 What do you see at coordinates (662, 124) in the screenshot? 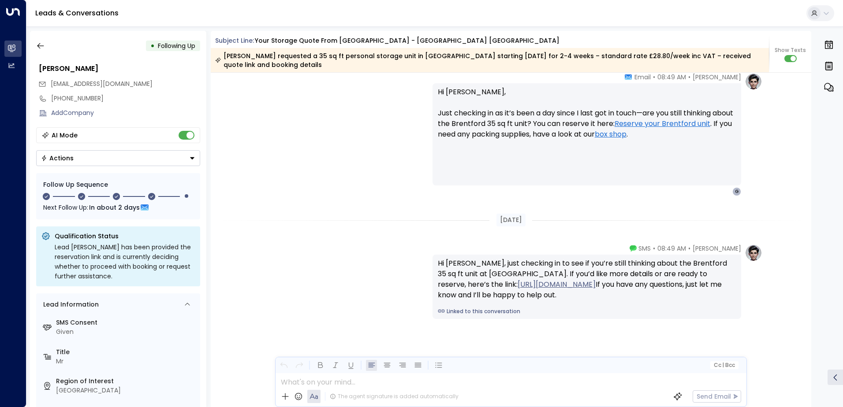
I see `a: Reserve your Brentford unit` at bounding box center [662, 124].